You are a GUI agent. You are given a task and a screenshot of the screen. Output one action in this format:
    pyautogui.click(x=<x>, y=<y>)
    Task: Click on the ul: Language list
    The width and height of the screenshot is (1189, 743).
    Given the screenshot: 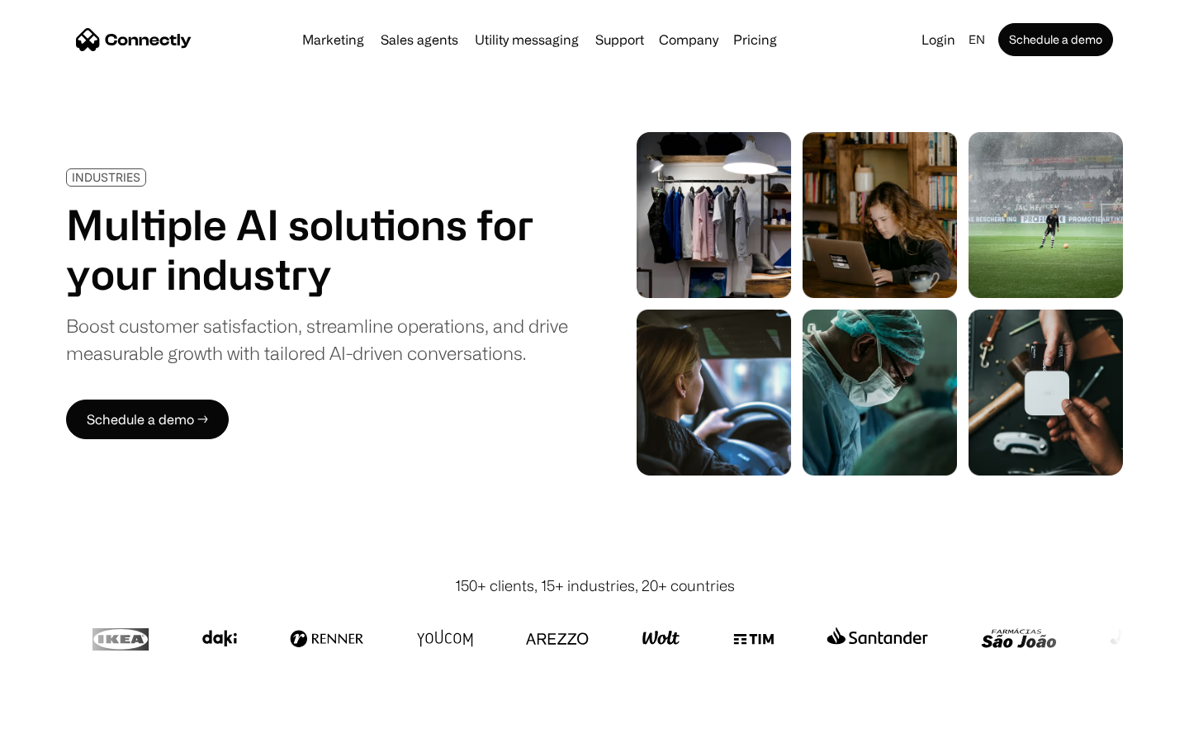 What is the action you would take?
    pyautogui.click(x=66, y=726)
    